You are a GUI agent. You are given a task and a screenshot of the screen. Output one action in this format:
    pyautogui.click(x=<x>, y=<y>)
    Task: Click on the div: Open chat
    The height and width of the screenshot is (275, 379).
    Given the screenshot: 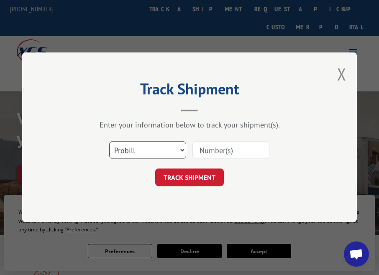 What is the action you would take?
    pyautogui.click(x=357, y=254)
    